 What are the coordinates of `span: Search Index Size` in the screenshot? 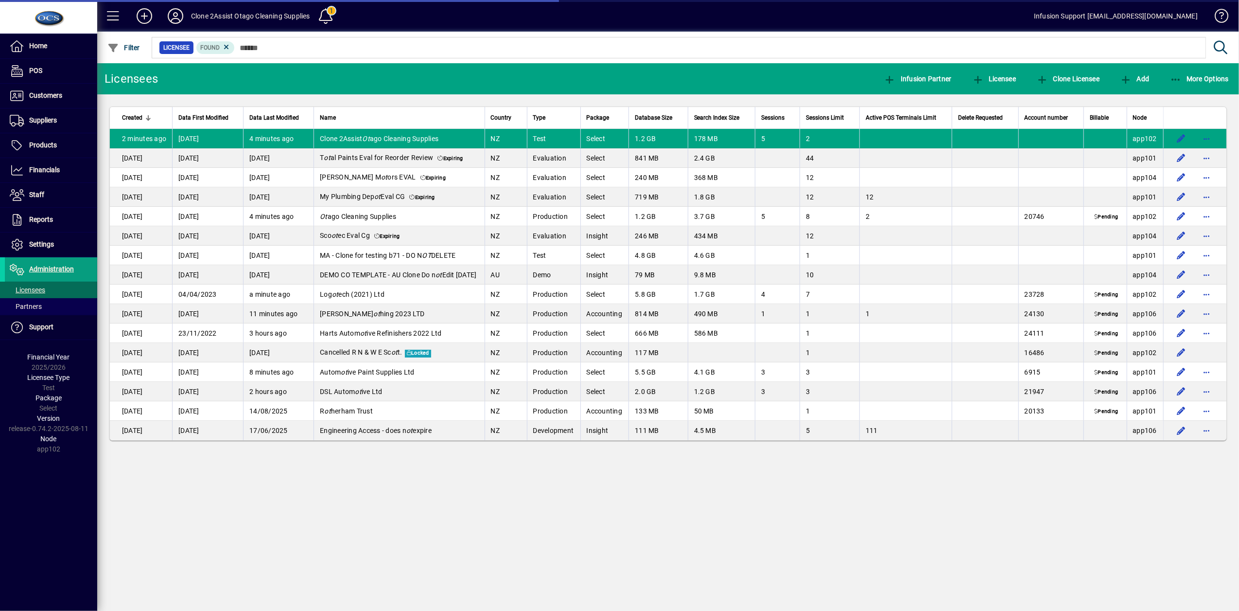 It's located at (717, 118).